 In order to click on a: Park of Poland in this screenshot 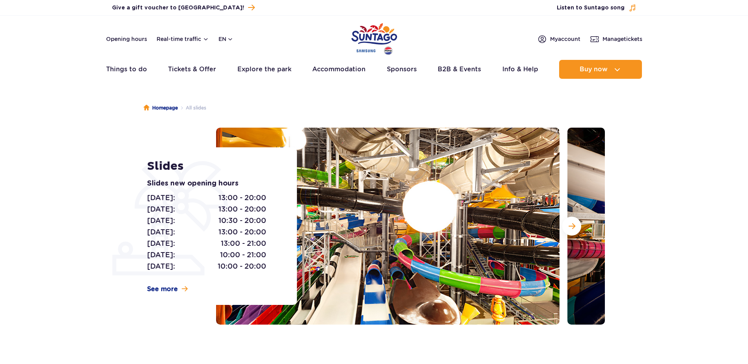, I will do `click(374, 38)`.